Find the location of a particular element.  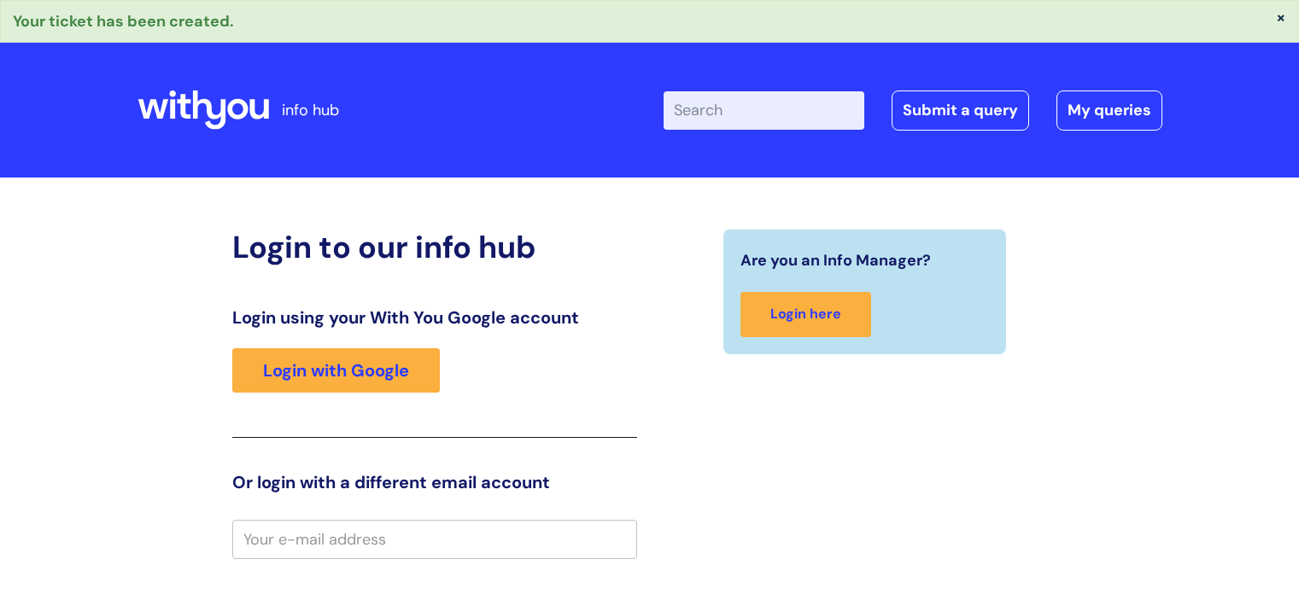

span: Are you an Info Manager? is located at coordinates (835, 260).